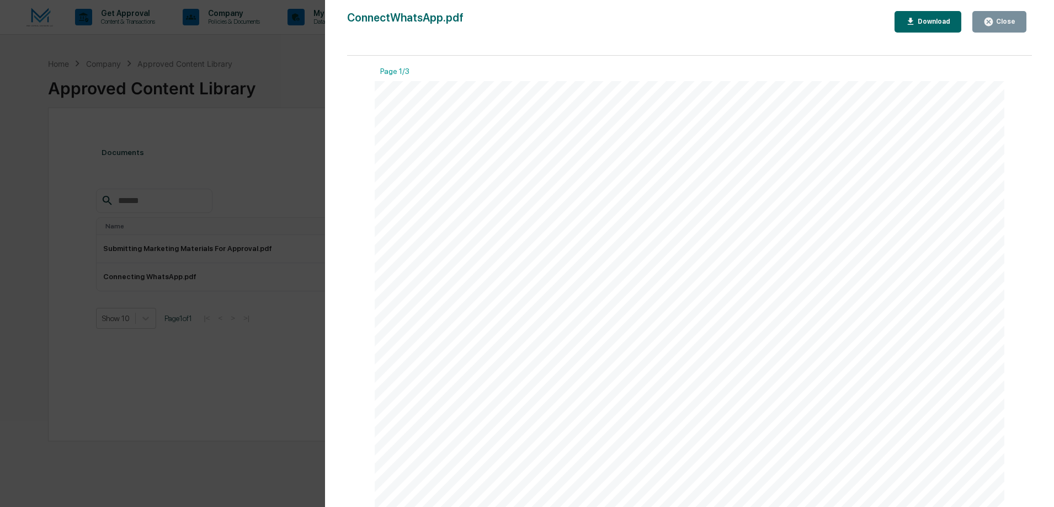 The width and height of the screenshot is (1054, 507). What do you see at coordinates (689, 74) in the screenshot?
I see `div: Page 1/3` at bounding box center [689, 74].